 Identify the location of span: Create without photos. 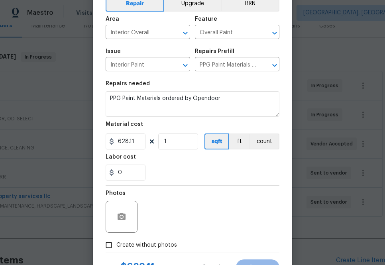
(147, 245).